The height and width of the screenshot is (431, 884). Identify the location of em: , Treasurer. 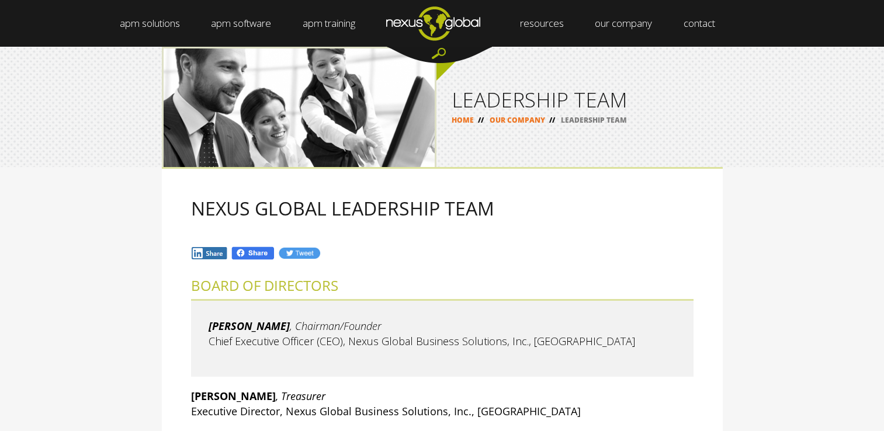
(300, 396).